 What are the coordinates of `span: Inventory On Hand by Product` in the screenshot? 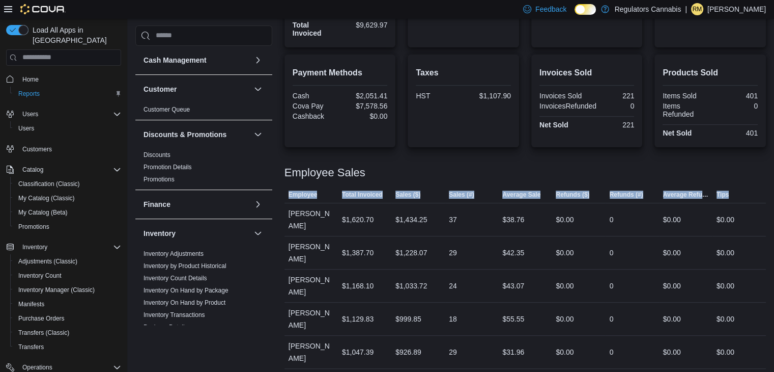 It's located at (184, 302).